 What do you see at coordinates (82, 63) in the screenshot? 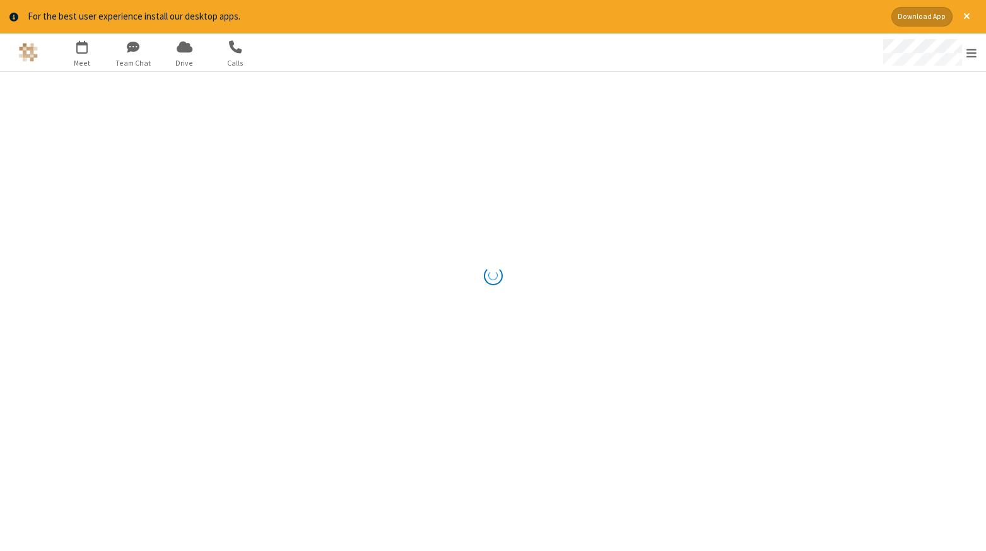
I see `span: Meet` at bounding box center [82, 63].